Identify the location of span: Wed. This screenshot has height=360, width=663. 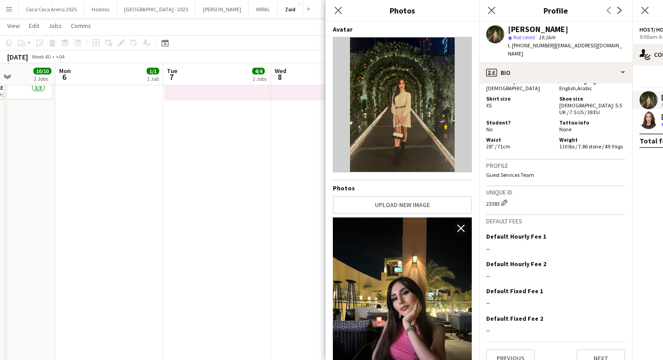
(280, 71).